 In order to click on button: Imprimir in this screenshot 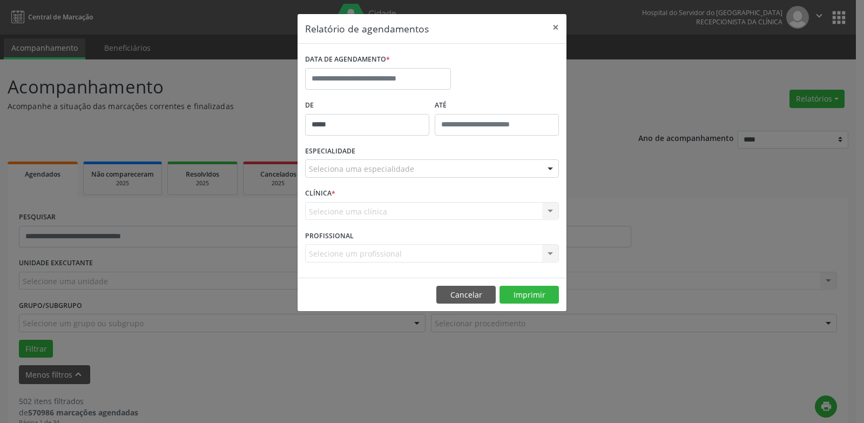, I will do `click(529, 295)`.